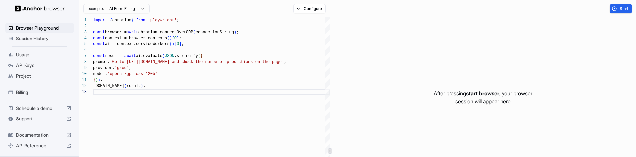 Image resolution: width=636 pixels, height=157 pixels. I want to click on div: 4, so click(83, 38).